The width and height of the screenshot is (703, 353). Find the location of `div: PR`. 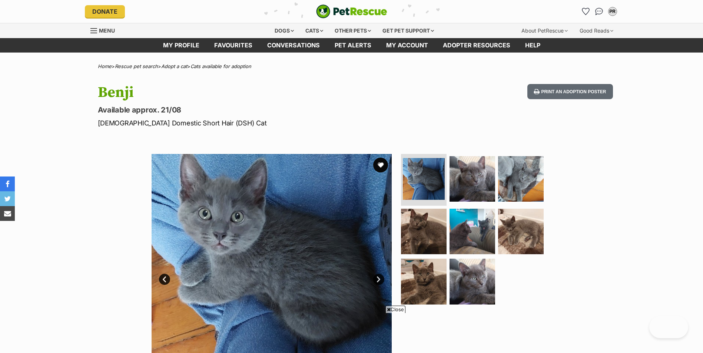

div: PR is located at coordinates (612, 11).